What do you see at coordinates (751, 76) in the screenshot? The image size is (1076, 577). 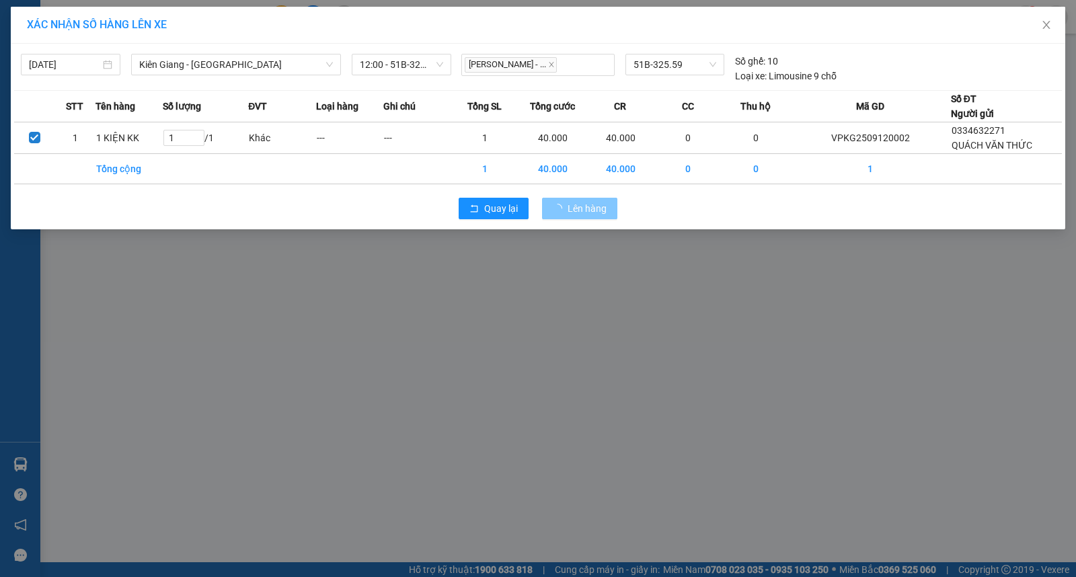 I see `span: Loại xe:` at bounding box center [751, 76].